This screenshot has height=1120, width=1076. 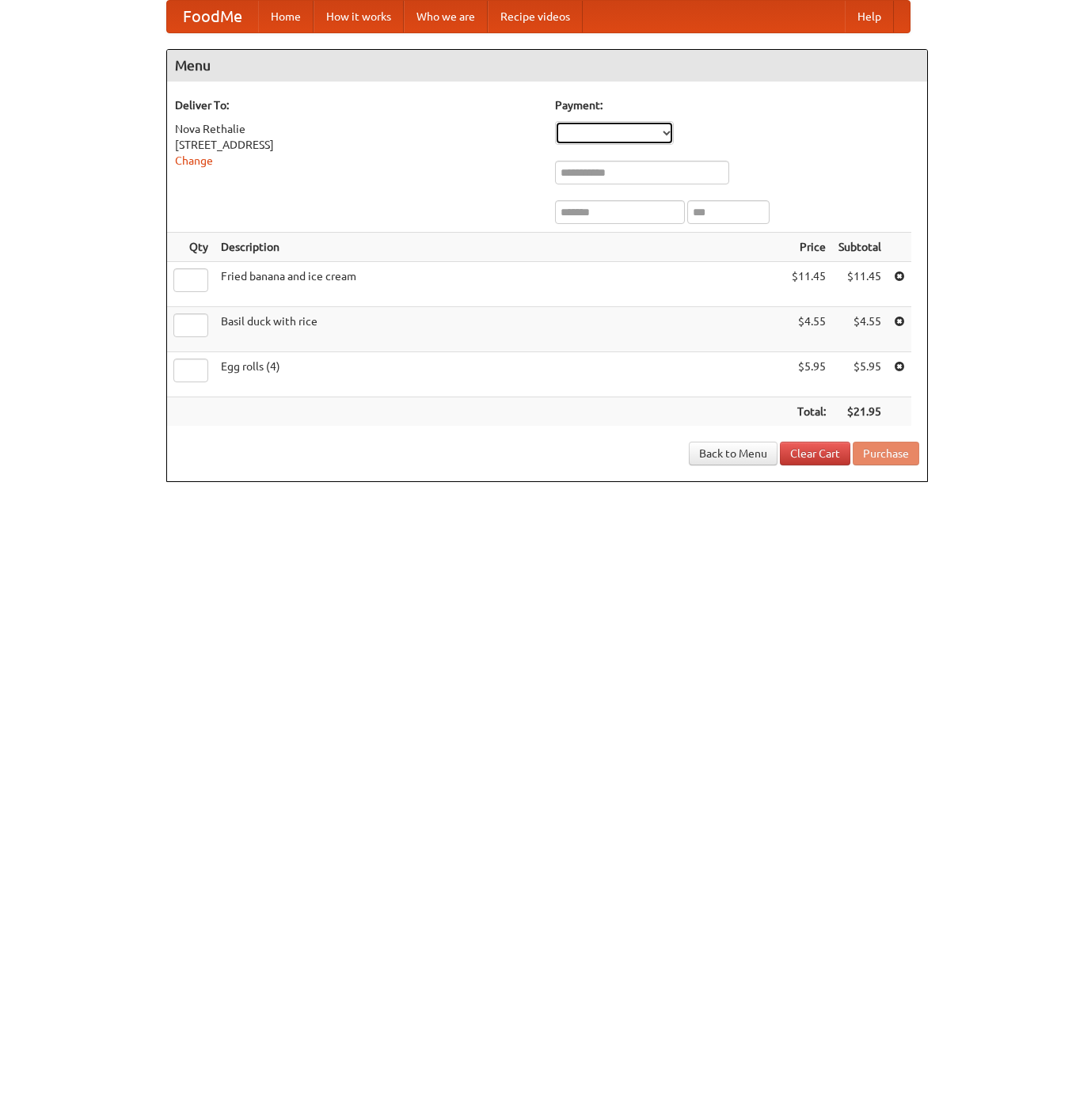 I want to click on a: Help, so click(x=870, y=16).